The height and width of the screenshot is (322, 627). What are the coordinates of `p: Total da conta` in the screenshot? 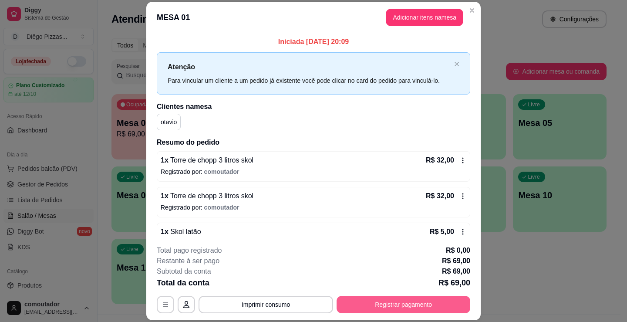 It's located at (183, 283).